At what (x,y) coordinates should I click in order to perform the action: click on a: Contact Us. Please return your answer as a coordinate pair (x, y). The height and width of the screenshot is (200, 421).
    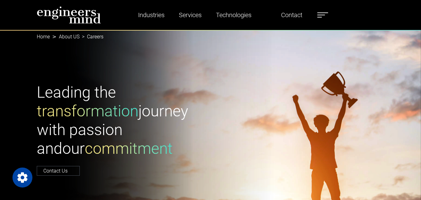
    Looking at the image, I should click on (58, 170).